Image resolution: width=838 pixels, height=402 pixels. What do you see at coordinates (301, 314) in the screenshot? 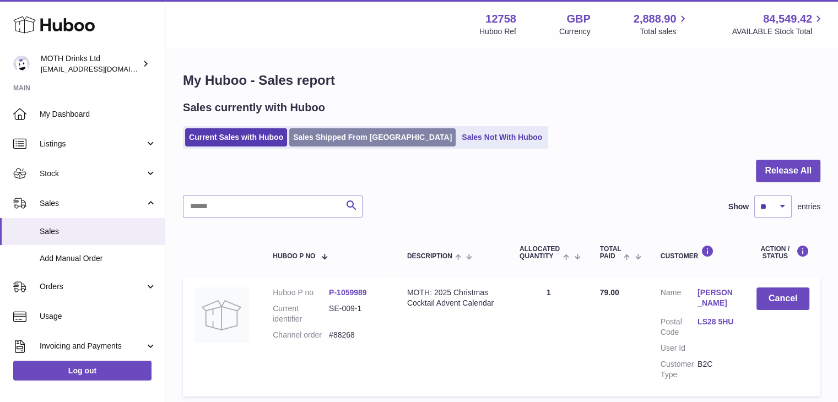
I see `dt: Current identifier` at bounding box center [301, 314].